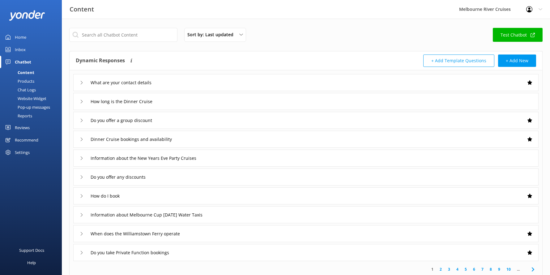 The width and height of the screenshot is (550, 275). Describe the element at coordinates (432, 269) in the screenshot. I see `a: 1` at that location.